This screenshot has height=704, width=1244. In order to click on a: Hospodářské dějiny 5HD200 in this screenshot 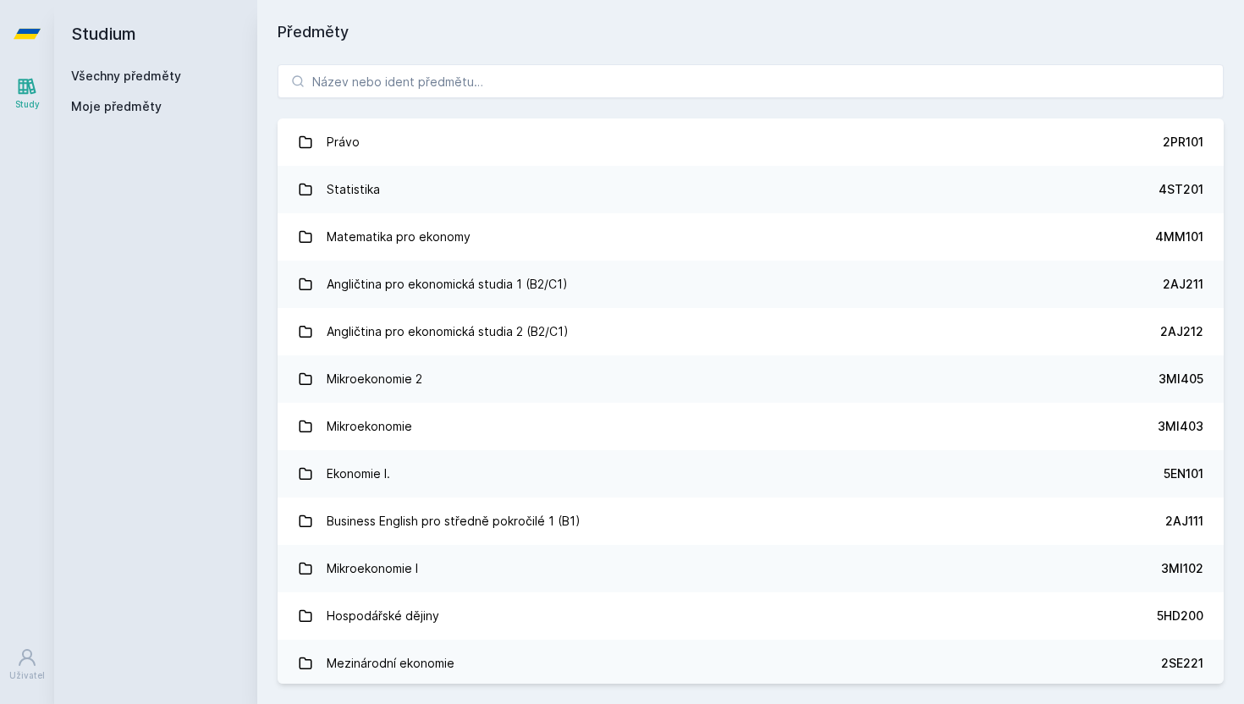, I will do `click(751, 616)`.